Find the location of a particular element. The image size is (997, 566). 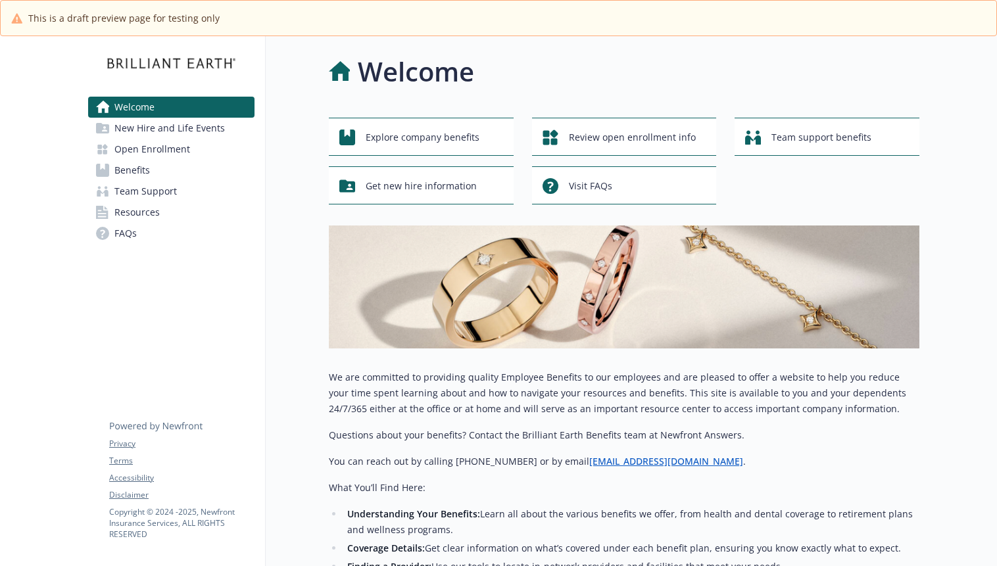

p: Questions about your benefits? Contact the Brilliant Earth Benefits team at Newfront Answers. is located at coordinates (624, 435).